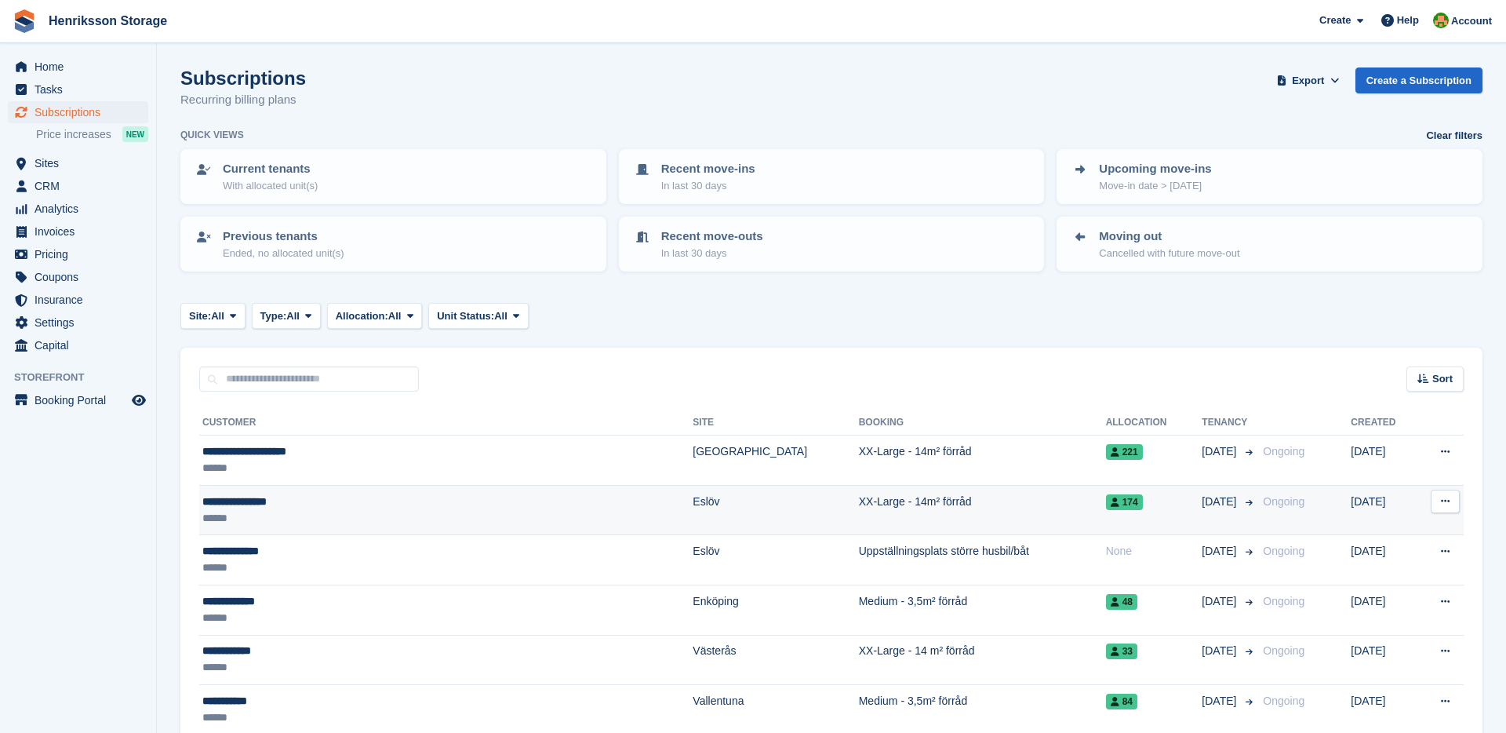 The height and width of the screenshot is (733, 1506). What do you see at coordinates (982, 423) in the screenshot?
I see `th: Booking` at bounding box center [982, 423].